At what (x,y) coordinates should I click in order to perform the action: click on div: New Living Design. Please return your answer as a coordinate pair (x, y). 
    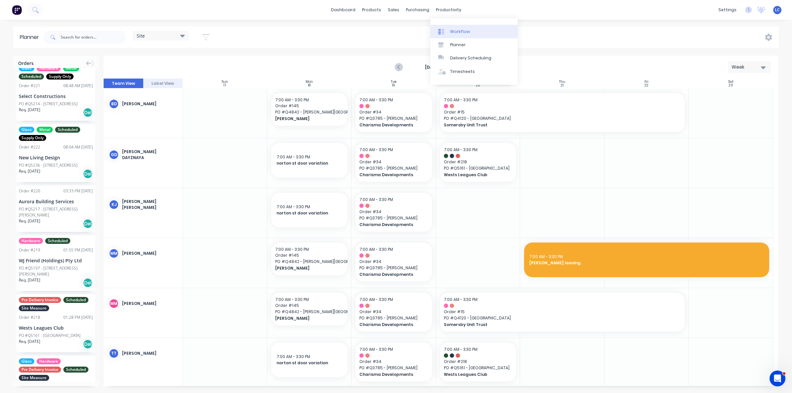
    Looking at the image, I should click on (56, 157).